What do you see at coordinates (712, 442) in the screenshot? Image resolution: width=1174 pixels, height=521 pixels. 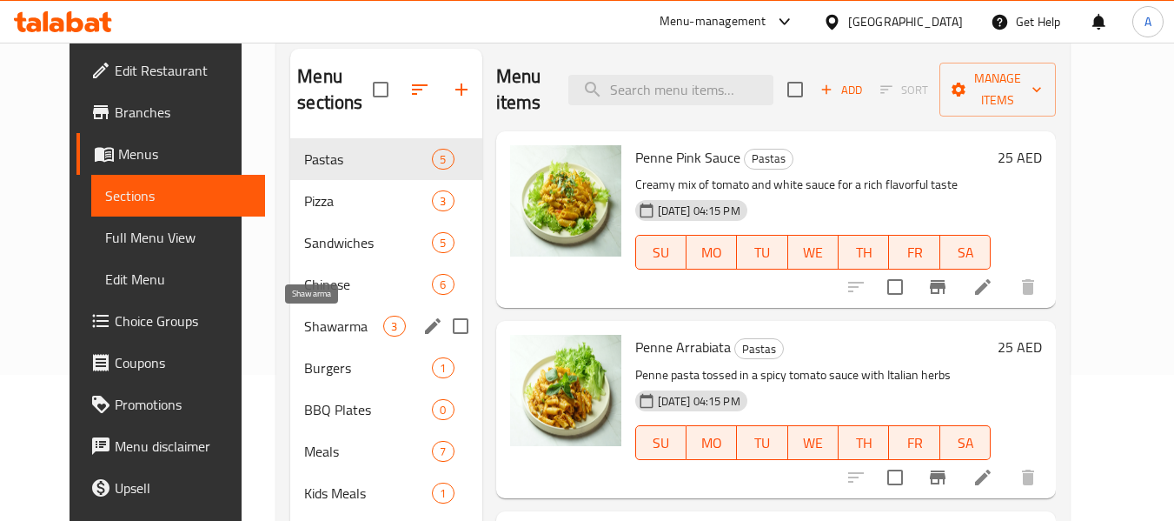 I see `span: MO` at bounding box center [712, 442].